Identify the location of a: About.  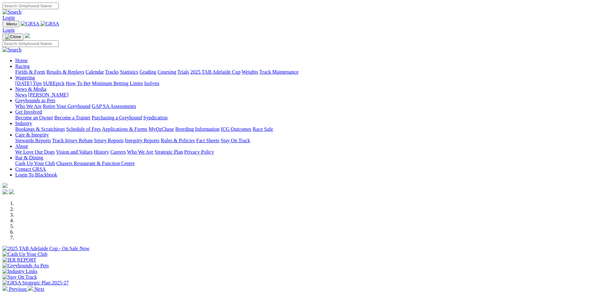
(22, 146).